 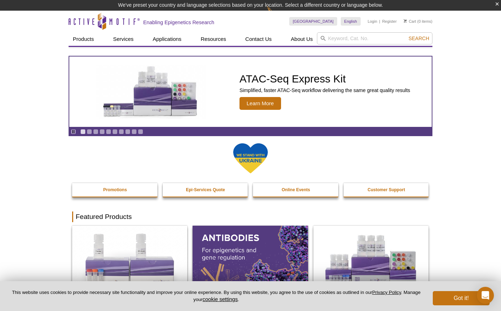 What do you see at coordinates (389, 21) in the screenshot?
I see `a: Register` at bounding box center [389, 21].